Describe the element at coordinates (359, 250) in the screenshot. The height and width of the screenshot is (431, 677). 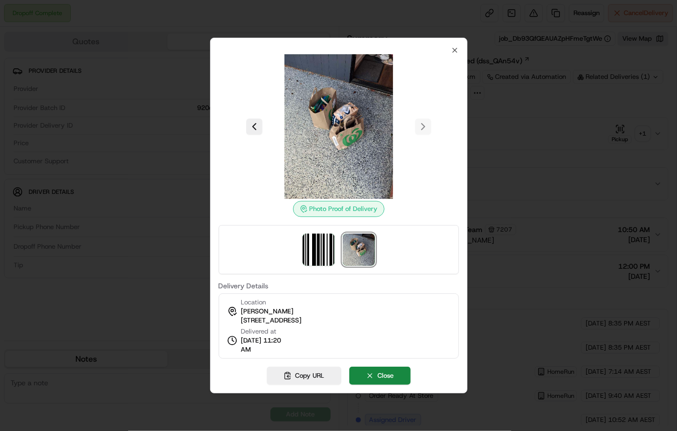
I see `button: photo_proof_of_delivery image` at that location.